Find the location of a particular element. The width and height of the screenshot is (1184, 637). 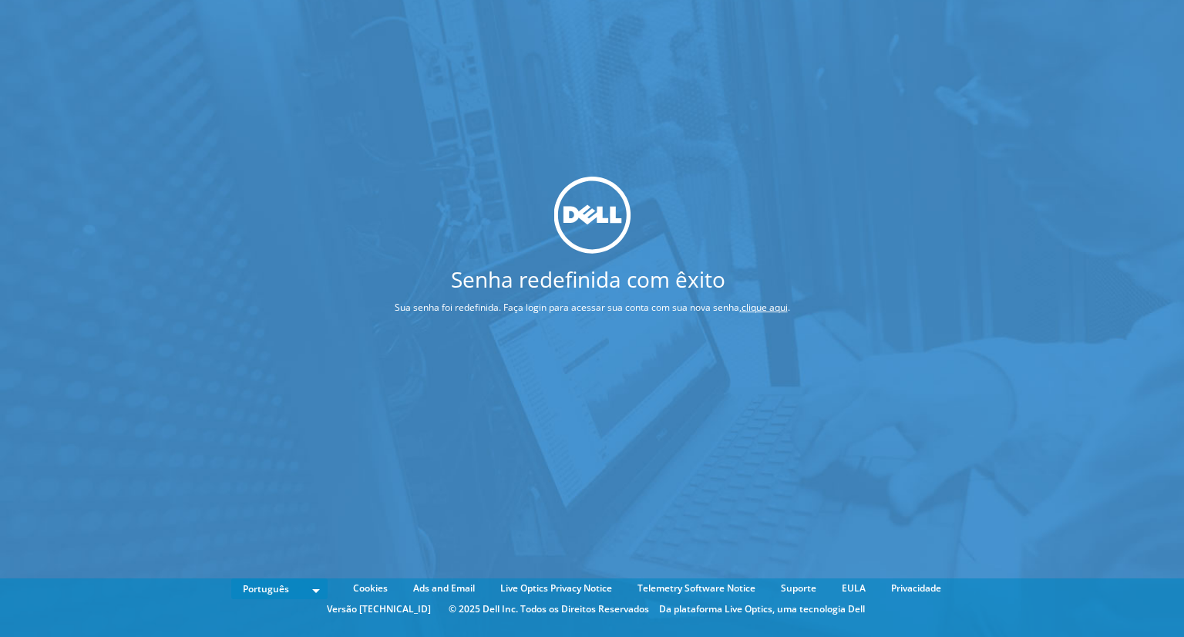

h1: Senha redefinida com êxito is located at coordinates (588, 279).